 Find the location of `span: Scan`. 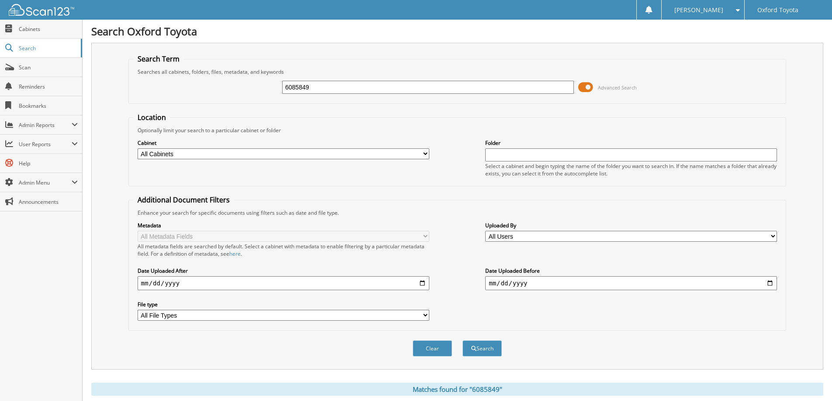

span: Scan is located at coordinates (48, 67).